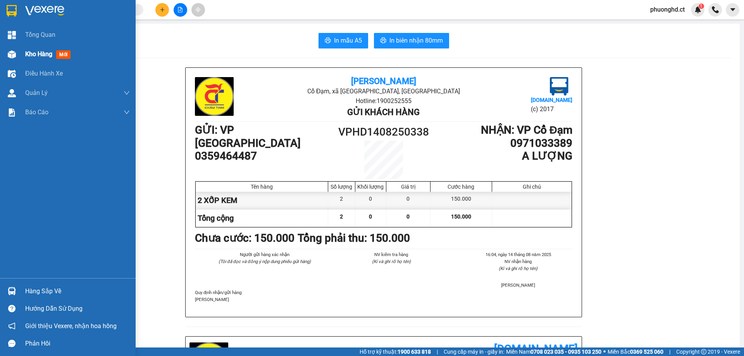 The height and width of the screenshot is (356, 744). What do you see at coordinates (416, 40) in the screenshot?
I see `span: In biên nhận 80mm` at bounding box center [416, 40].